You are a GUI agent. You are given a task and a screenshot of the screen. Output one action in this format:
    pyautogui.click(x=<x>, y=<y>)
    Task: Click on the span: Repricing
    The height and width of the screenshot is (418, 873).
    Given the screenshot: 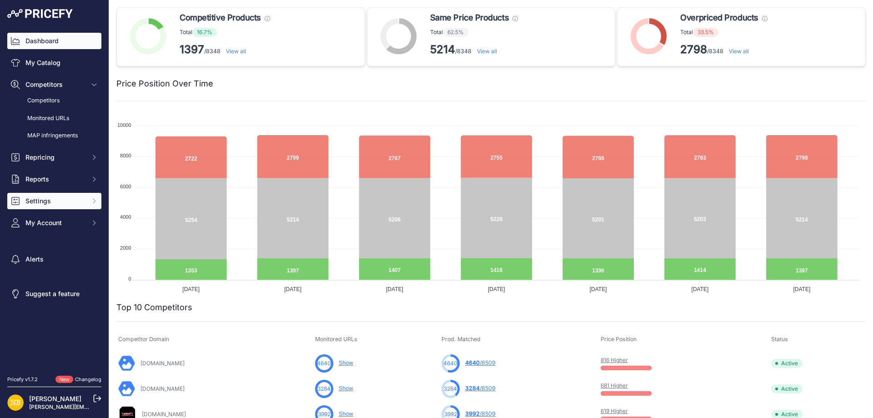 What is the action you would take?
    pyautogui.click(x=55, y=157)
    